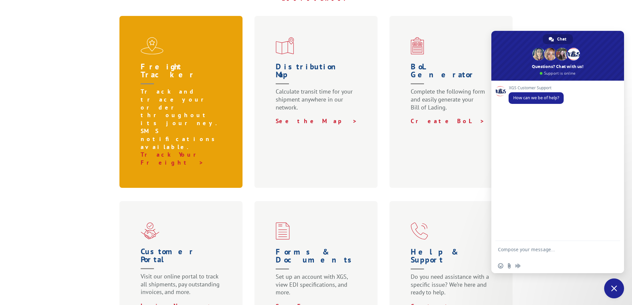 The height and width of the screenshot is (305, 632). What do you see at coordinates (183, 107) in the screenshot?
I see `a: Freight Tracker Track and trace your order throughout its journey. SMS notifications available.` at bounding box center [183, 107].